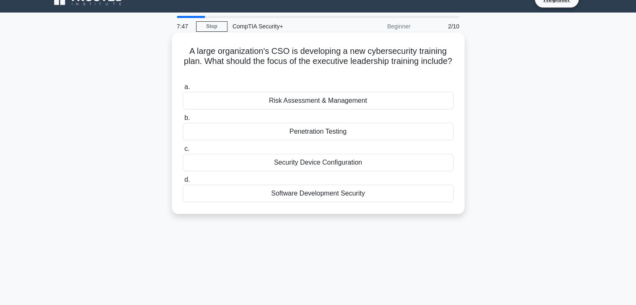 The width and height of the screenshot is (636, 305). Describe the element at coordinates (318, 61) in the screenshot. I see `h5: A large organization's CSO is developing a new cybersecurity training plan. What should the focus...` at that location.